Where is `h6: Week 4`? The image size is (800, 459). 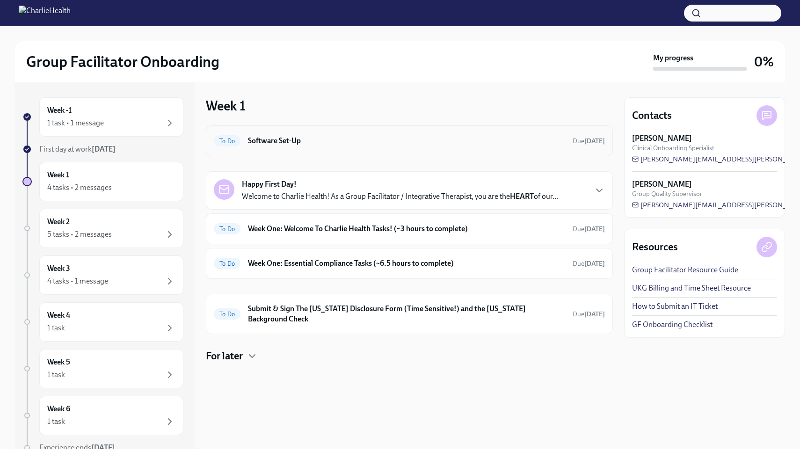 h6: Week 4 is located at coordinates (58, 315).